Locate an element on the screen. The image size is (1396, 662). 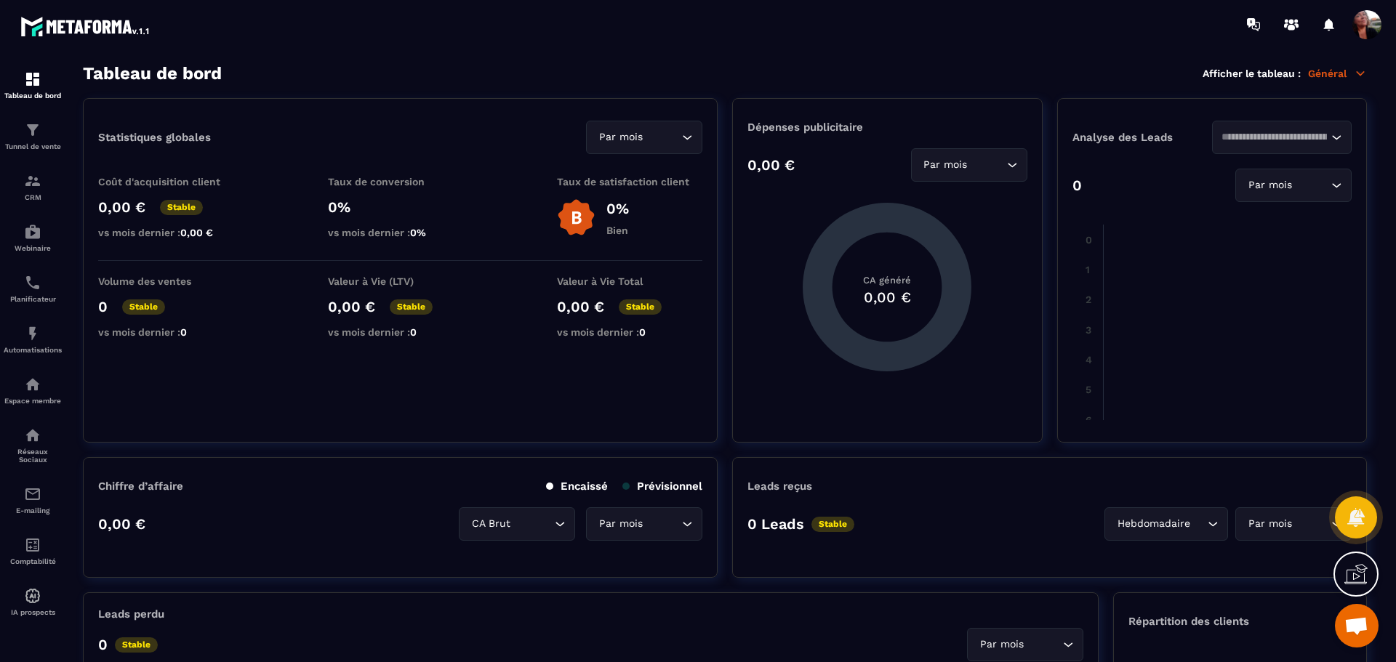
a: automationsautomationsEspace membre is located at coordinates (33, 390).